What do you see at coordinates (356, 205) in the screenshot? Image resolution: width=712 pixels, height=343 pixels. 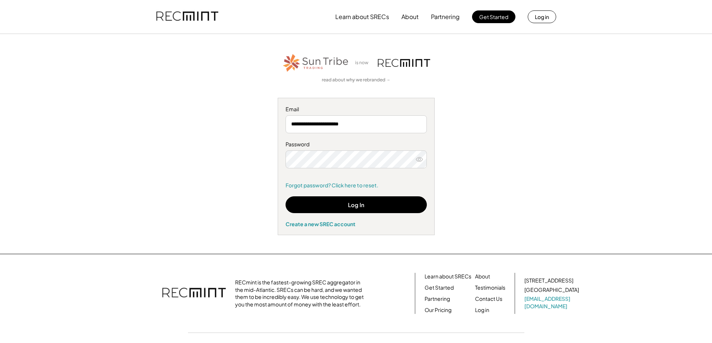 I see `button: Log In` at bounding box center [356, 205].